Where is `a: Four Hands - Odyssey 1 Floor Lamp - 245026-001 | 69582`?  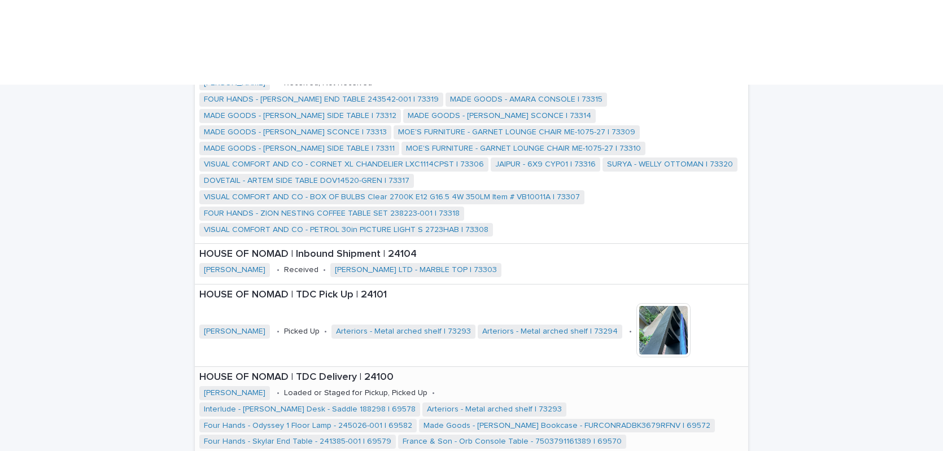 a: Four Hands - Odyssey 1 Floor Lamp - 245026-001 | 69582 is located at coordinates (308, 426).